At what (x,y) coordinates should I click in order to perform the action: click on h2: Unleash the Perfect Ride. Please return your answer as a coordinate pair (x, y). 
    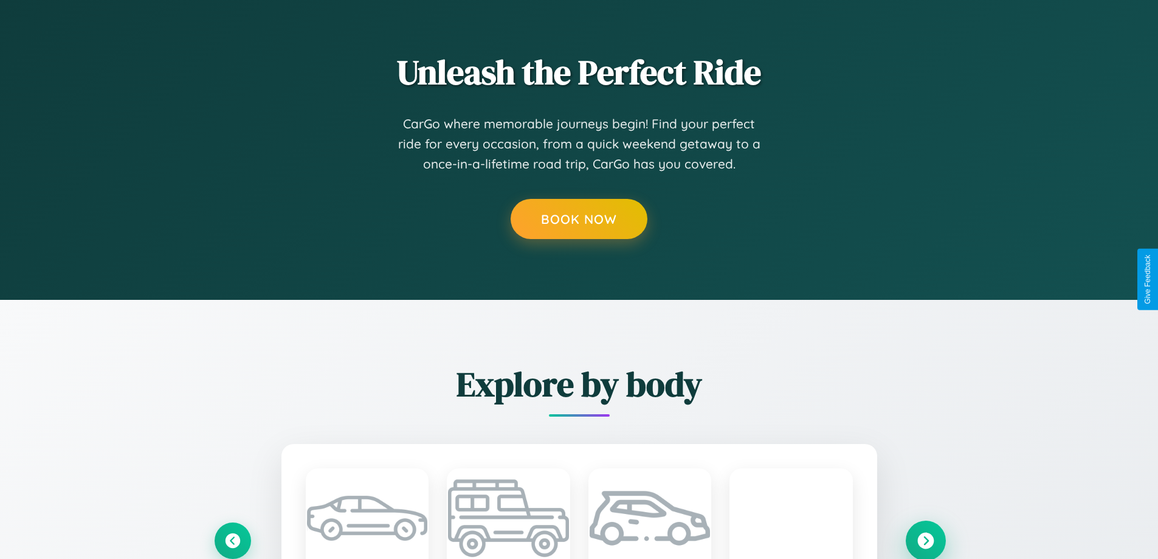
    Looking at the image, I should click on (579, 72).